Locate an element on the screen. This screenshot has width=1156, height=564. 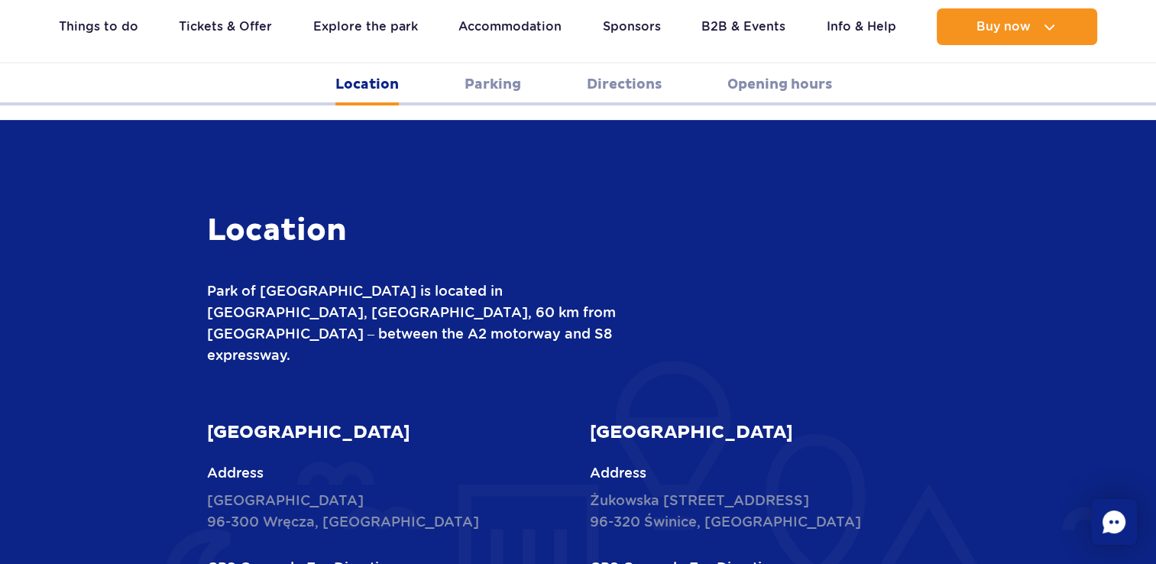
a: Sponsors is located at coordinates (632, 27).